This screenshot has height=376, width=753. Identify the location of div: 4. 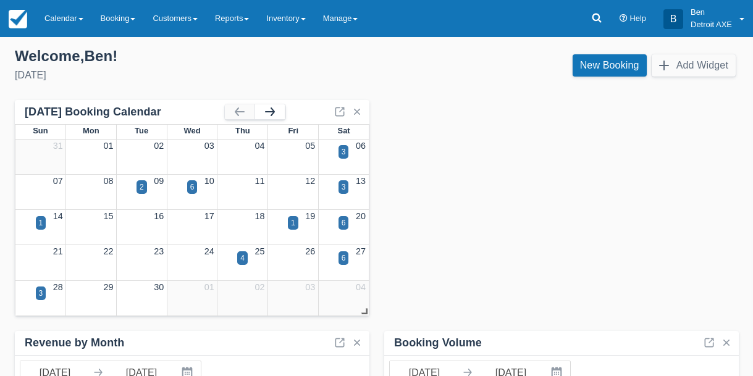
(242, 258).